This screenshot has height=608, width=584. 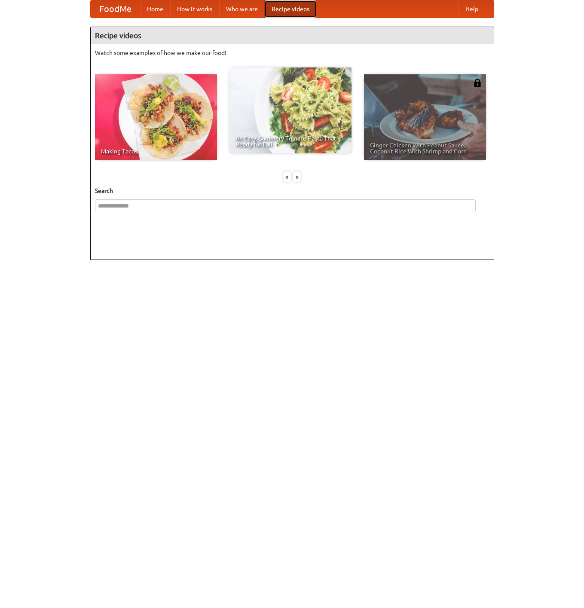 I want to click on a: An Easy, Summery Tomato Pasta That's Ready for Fall, so click(x=291, y=110).